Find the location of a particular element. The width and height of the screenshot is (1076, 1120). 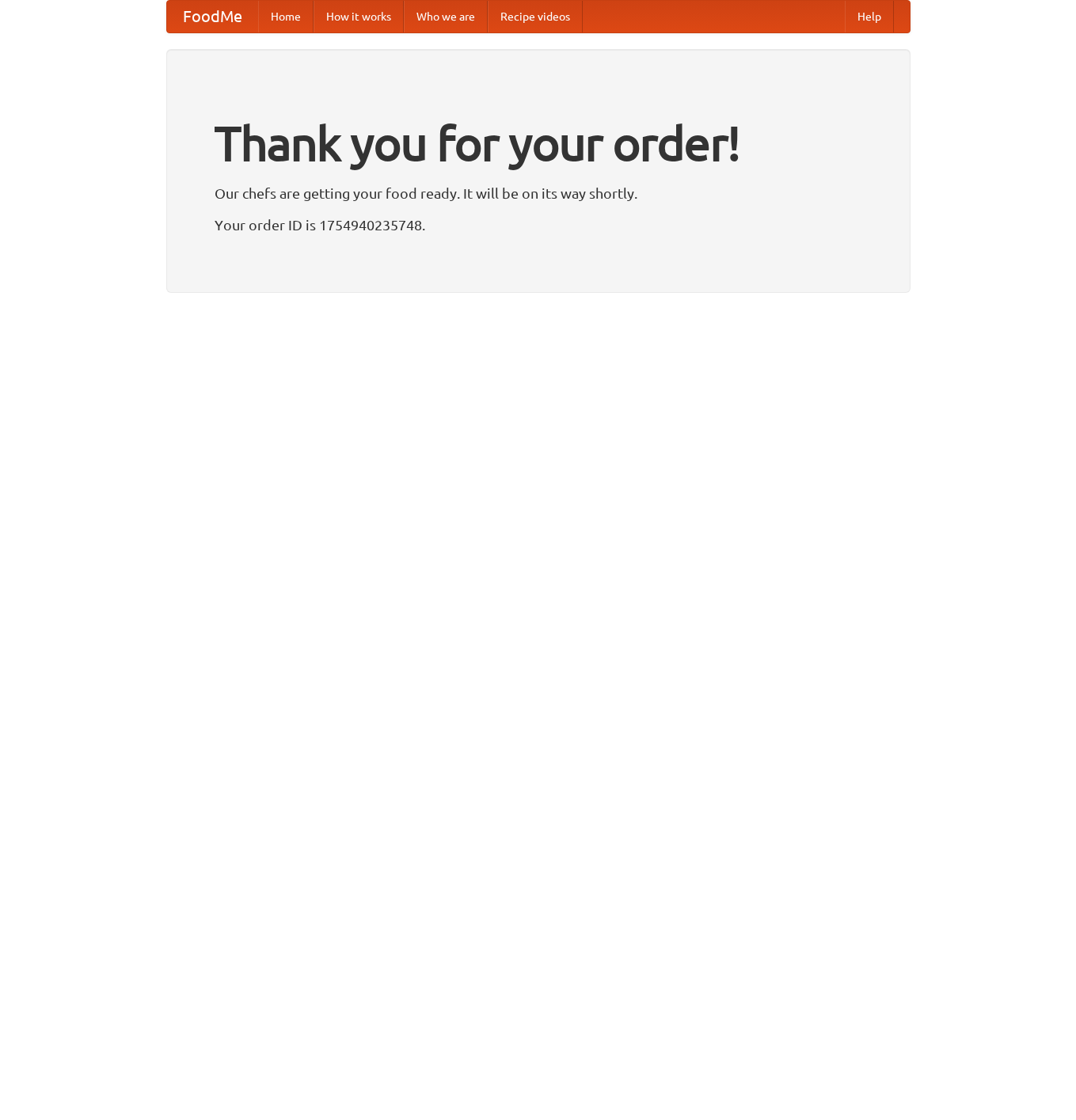

h1: Thank you for your order! is located at coordinates (538, 144).